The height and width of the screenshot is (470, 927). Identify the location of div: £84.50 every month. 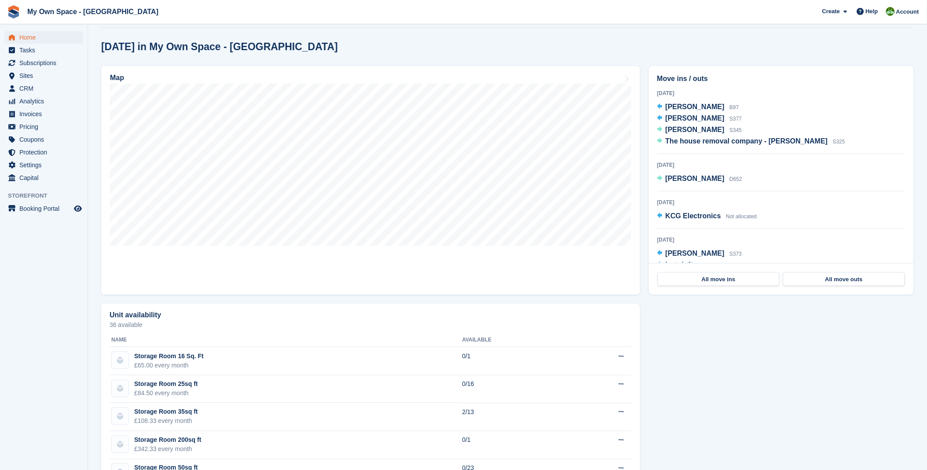
(166, 393).